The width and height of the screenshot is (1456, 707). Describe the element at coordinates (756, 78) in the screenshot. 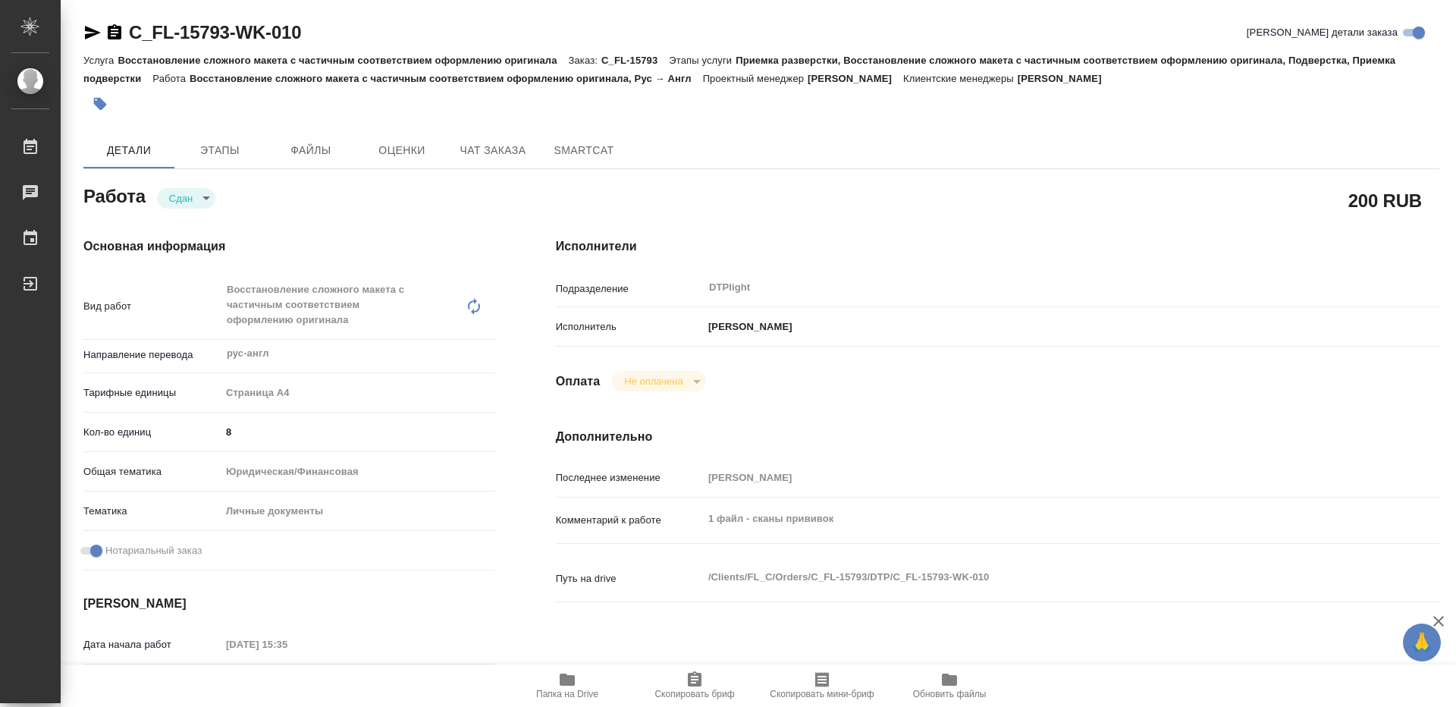

I see `p: Проектный менеджер` at that location.